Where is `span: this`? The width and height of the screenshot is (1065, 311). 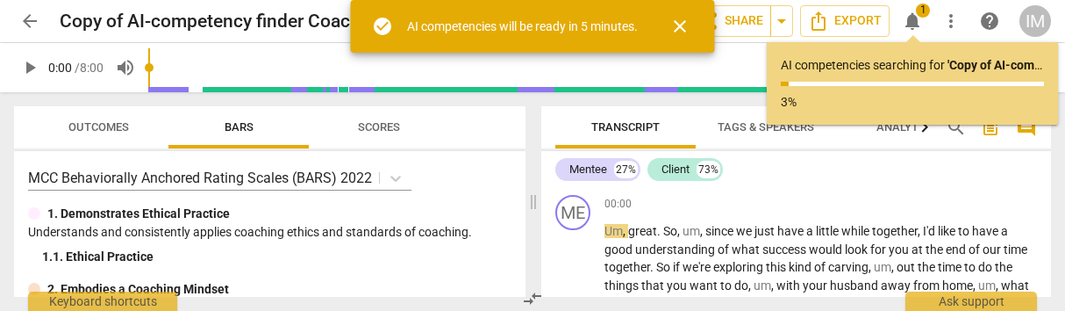 span: this is located at coordinates (778, 267).